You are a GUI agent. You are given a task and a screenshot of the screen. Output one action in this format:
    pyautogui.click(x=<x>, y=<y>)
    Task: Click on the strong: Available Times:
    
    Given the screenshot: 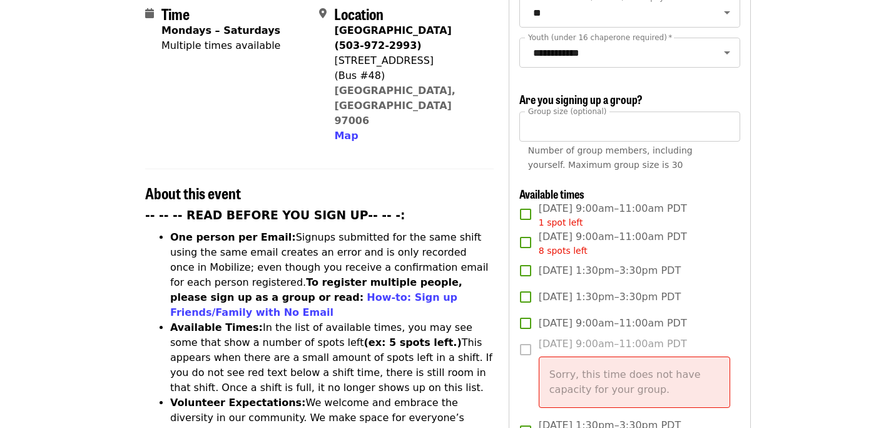 What is the action you would take?
    pyautogui.click(x=217, y=327)
    